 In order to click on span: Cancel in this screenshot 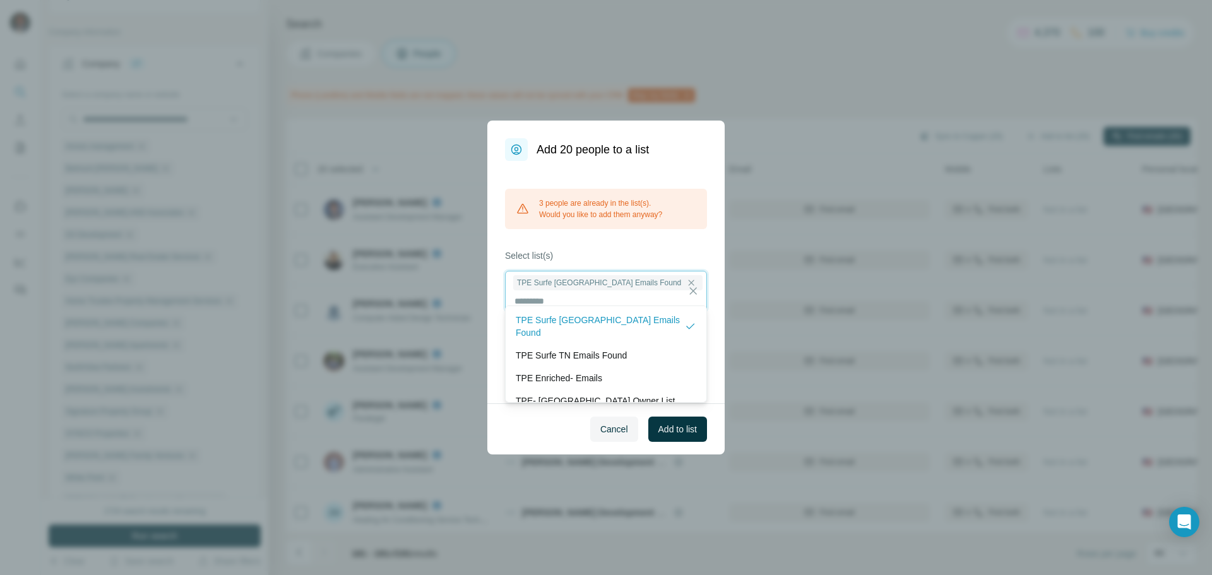, I will do `click(614, 429)`.